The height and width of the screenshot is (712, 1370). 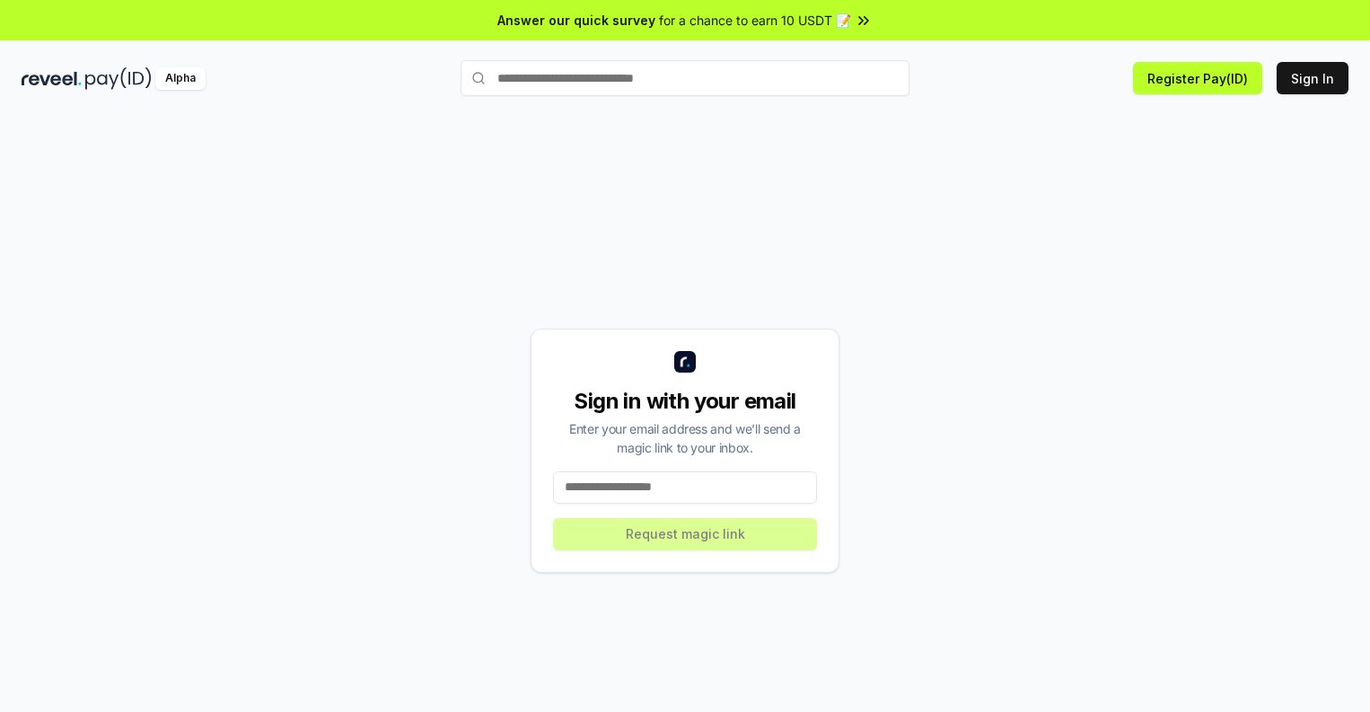 I want to click on img: pay_id, so click(x=118, y=78).